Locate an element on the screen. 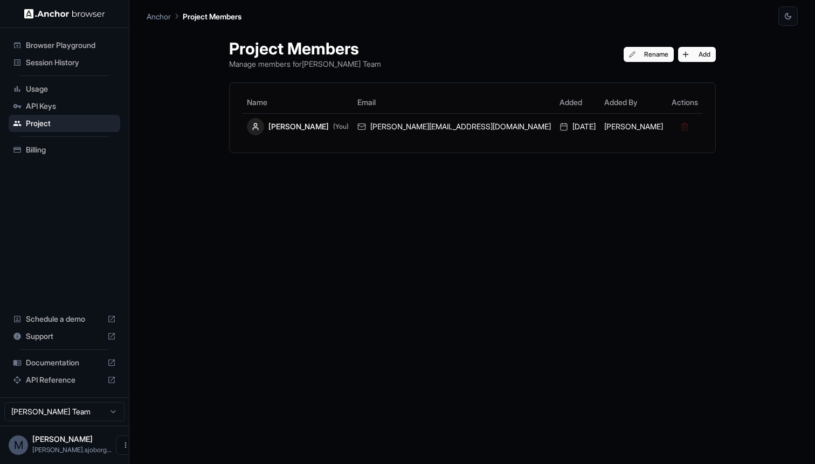 The height and width of the screenshot is (464, 815). div: Support is located at coordinates (64, 336).